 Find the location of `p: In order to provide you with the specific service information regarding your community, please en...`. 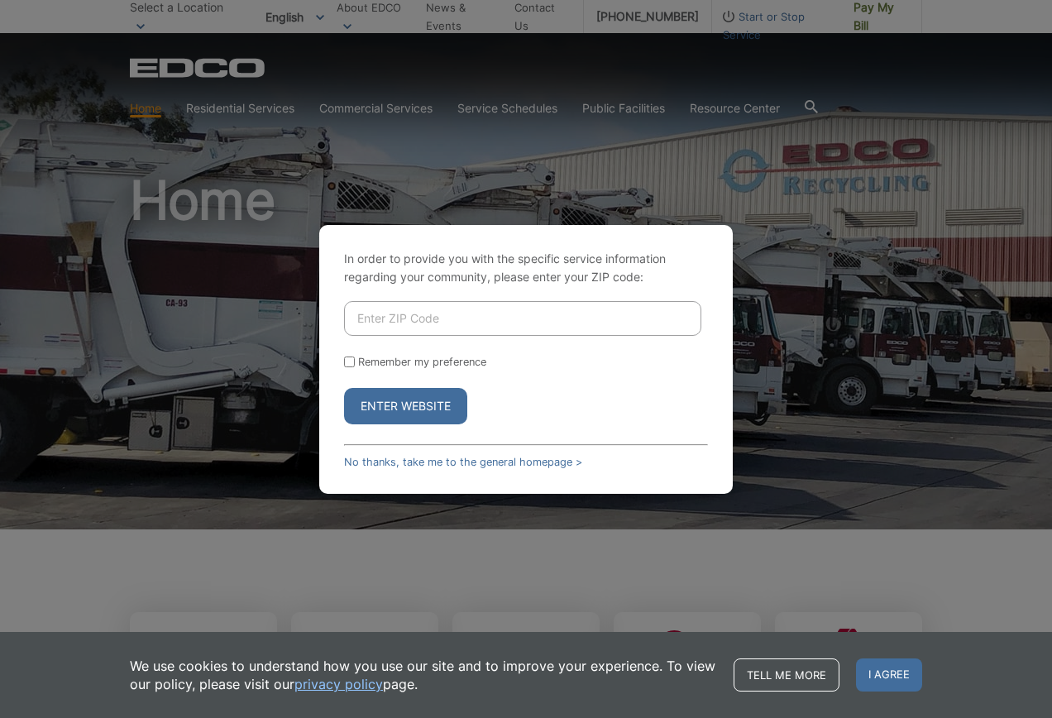

p: In order to provide you with the specific service information regarding your community, please en... is located at coordinates (526, 268).